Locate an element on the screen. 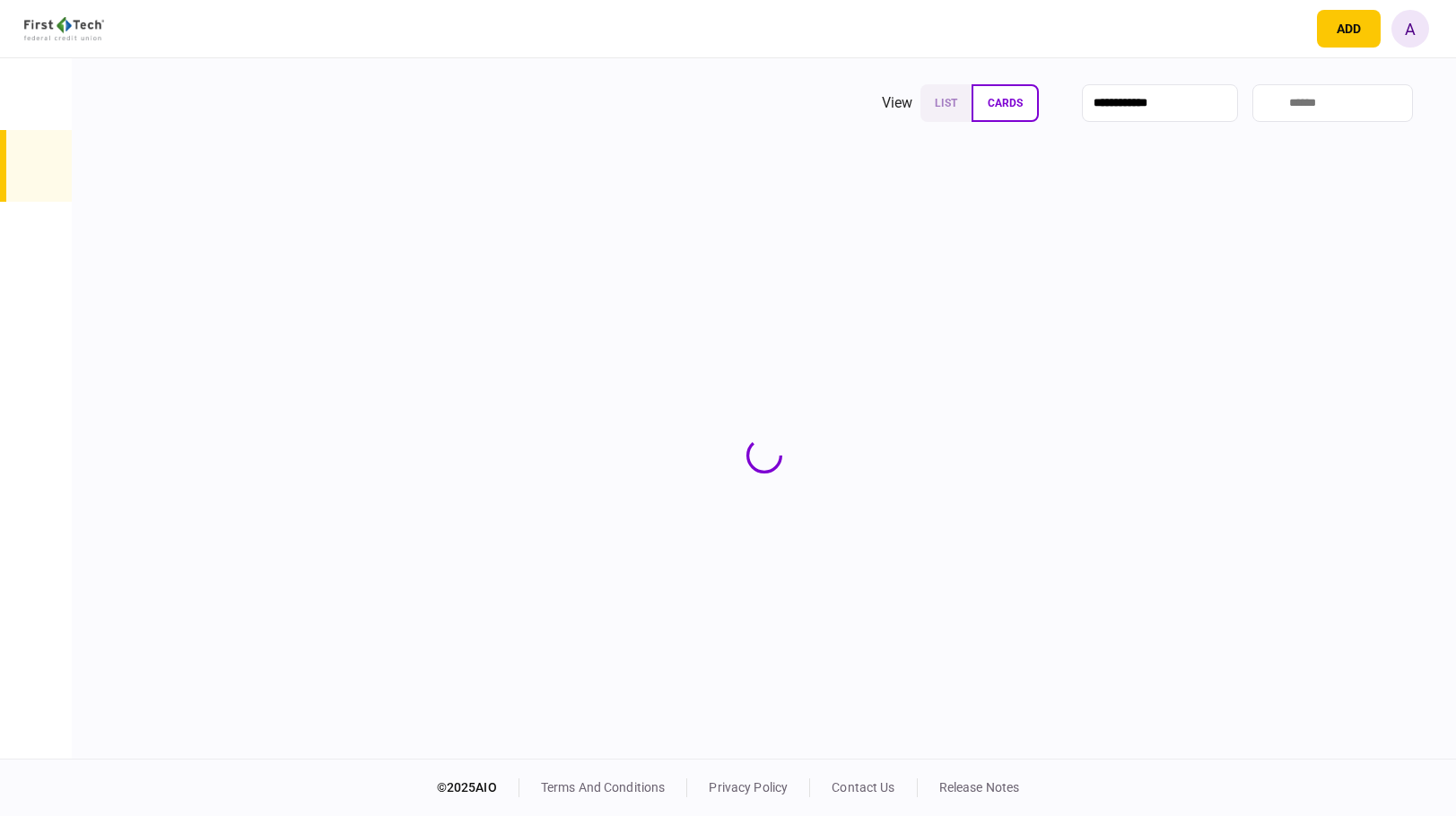  div: © 2025 AIO is located at coordinates (478, 788).